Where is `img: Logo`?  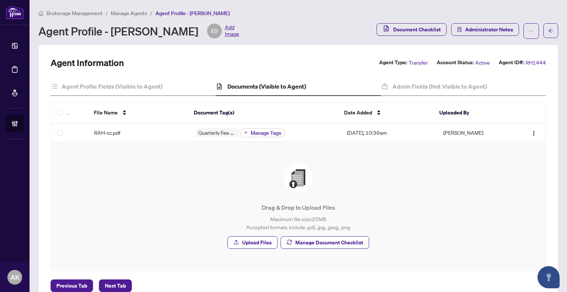 img: Logo is located at coordinates (534, 133).